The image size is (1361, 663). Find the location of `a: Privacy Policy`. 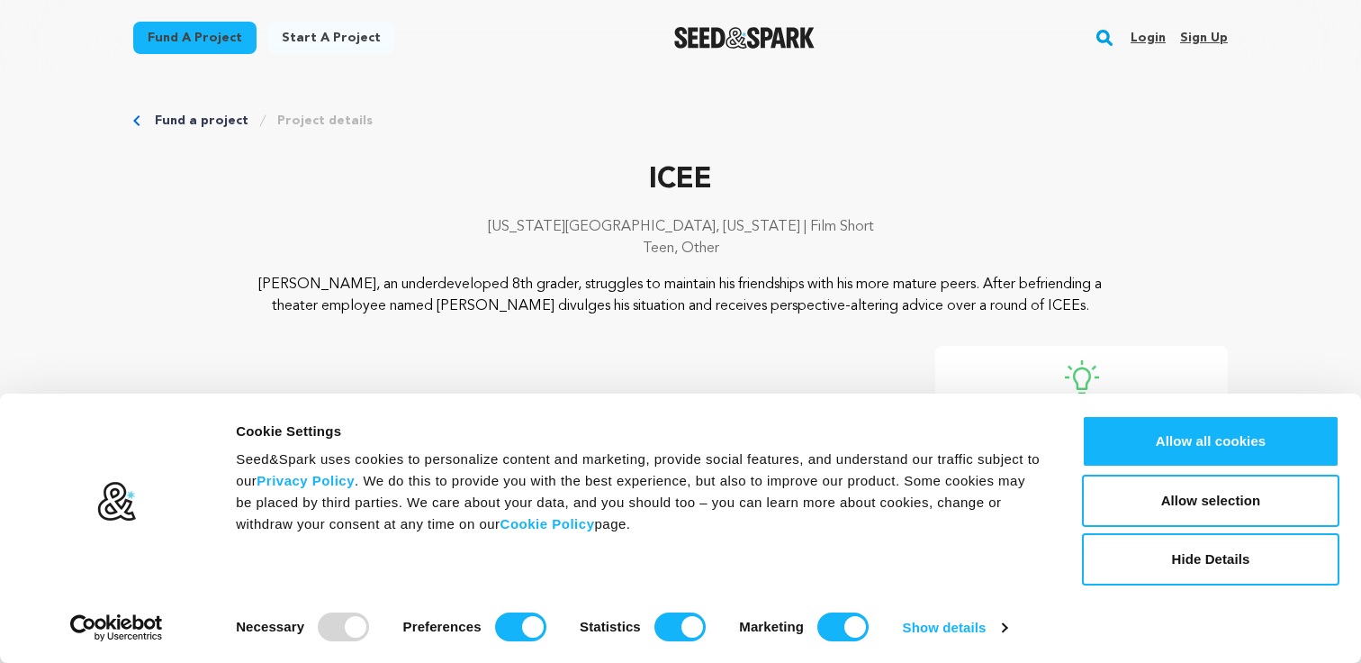

a: Privacy Policy is located at coordinates (305, 480).